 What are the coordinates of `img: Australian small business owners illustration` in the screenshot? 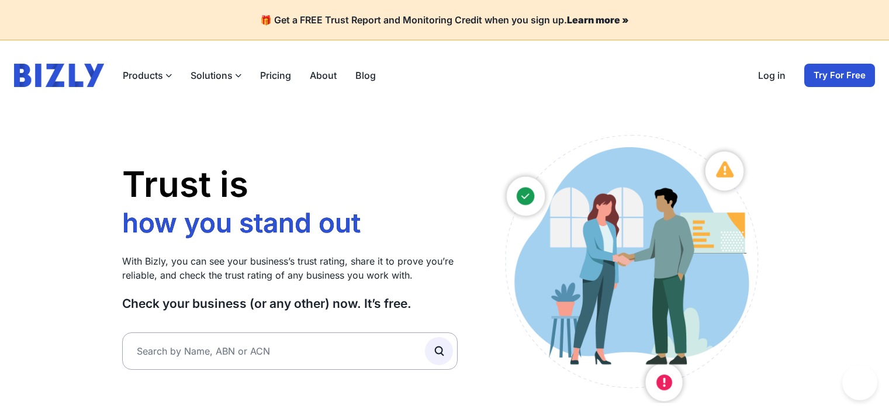 It's located at (629, 266).